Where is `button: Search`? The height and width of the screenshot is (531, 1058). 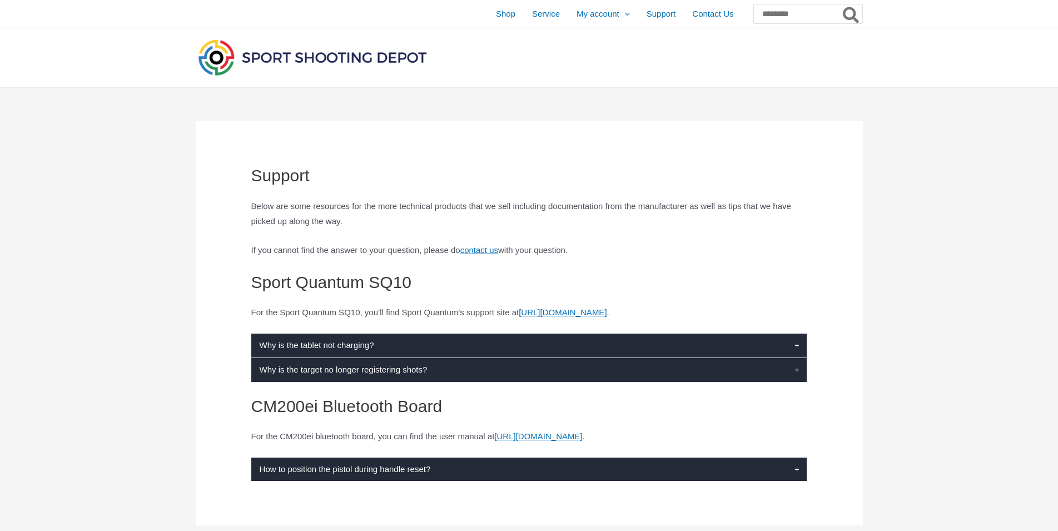 button: Search is located at coordinates (851, 14).